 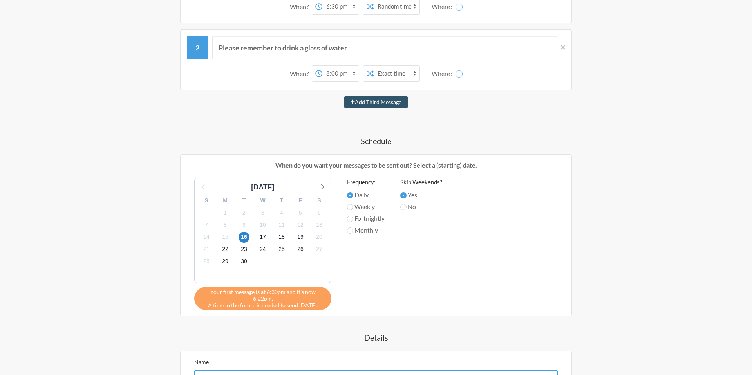 What do you see at coordinates (206, 250) in the screenshot?
I see `span: Tuesday, October 21, 2025` at bounding box center [206, 250].